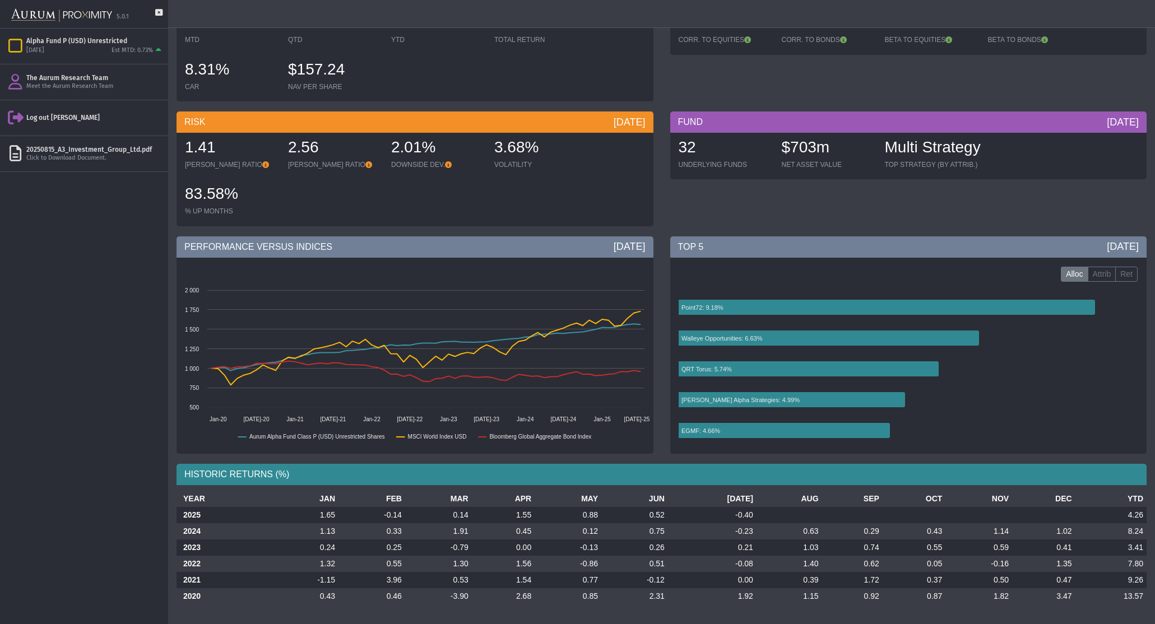  What do you see at coordinates (701, 431) in the screenshot?
I see `text: EGMF: 4.66%` at bounding box center [701, 431].